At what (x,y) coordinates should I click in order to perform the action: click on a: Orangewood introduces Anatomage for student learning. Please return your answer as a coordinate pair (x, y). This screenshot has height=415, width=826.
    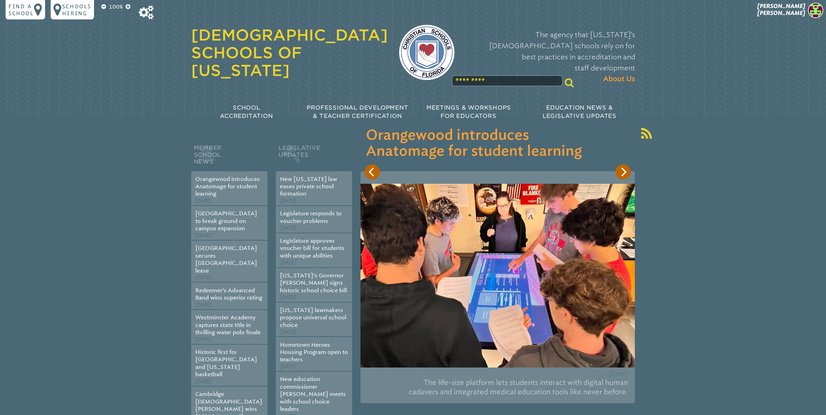
    Looking at the image, I should click on (228, 187).